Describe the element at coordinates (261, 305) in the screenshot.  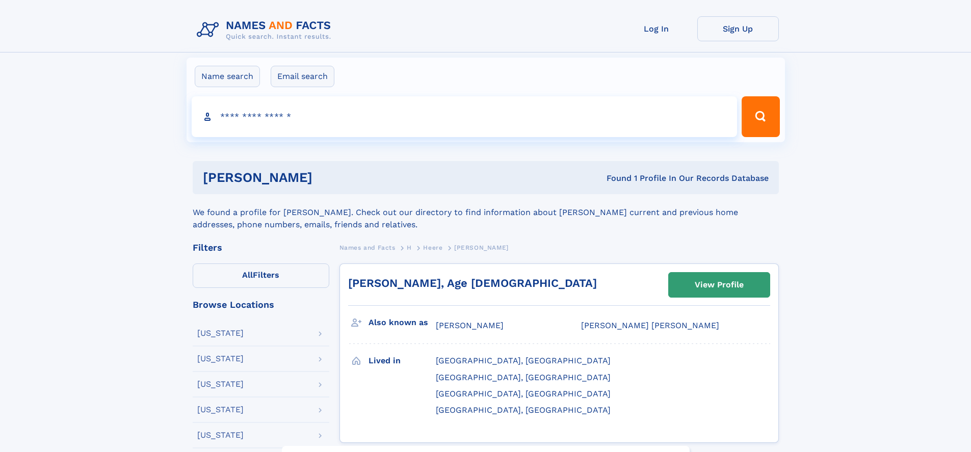
I see `div: Browse Locations` at that location.